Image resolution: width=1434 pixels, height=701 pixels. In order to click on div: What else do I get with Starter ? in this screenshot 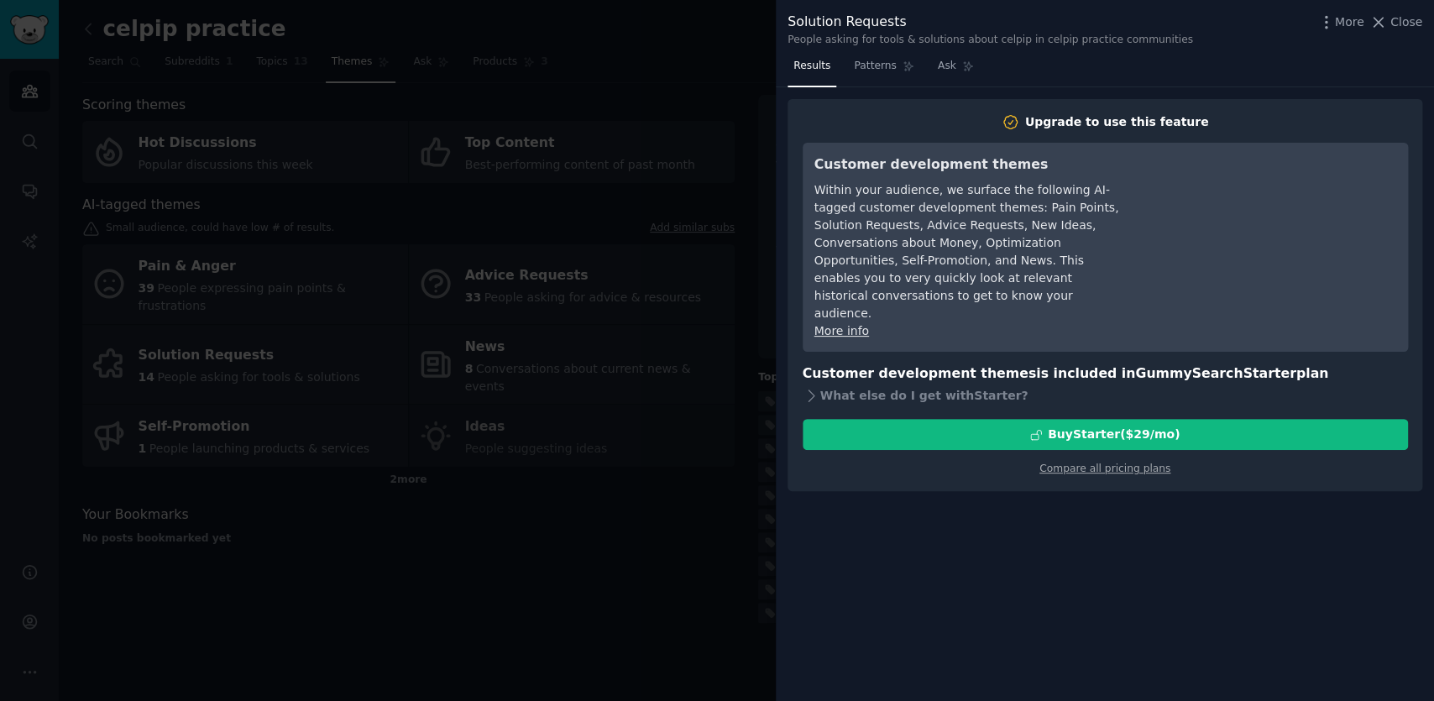, I will do `click(1105, 396)`.